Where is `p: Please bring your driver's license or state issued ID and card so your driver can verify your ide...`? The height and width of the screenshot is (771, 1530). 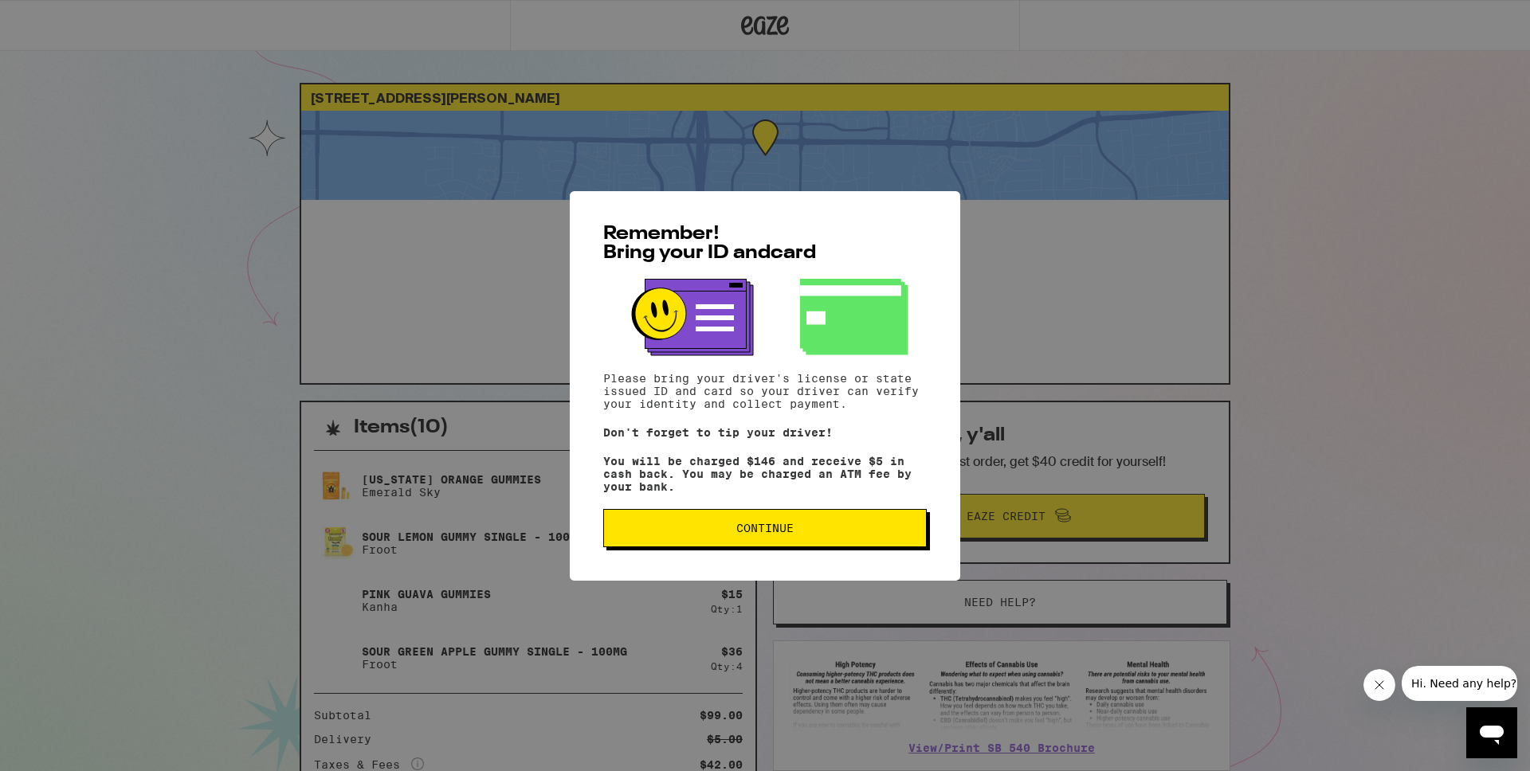 p: Please bring your driver's license or state issued ID and card so your driver can verify your ide... is located at coordinates (765, 391).